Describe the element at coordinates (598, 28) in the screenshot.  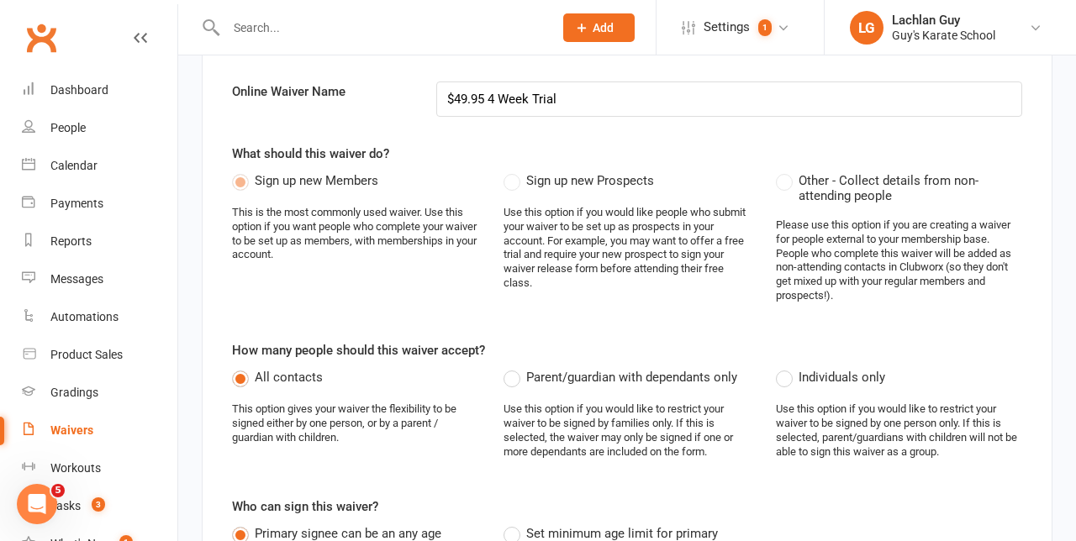
I see `button: Add` at that location.